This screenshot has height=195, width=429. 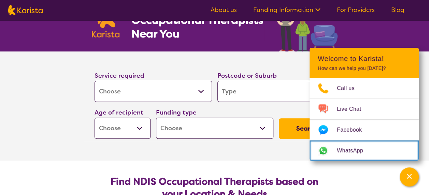 I want to click on button: Channel Menu, so click(x=409, y=177).